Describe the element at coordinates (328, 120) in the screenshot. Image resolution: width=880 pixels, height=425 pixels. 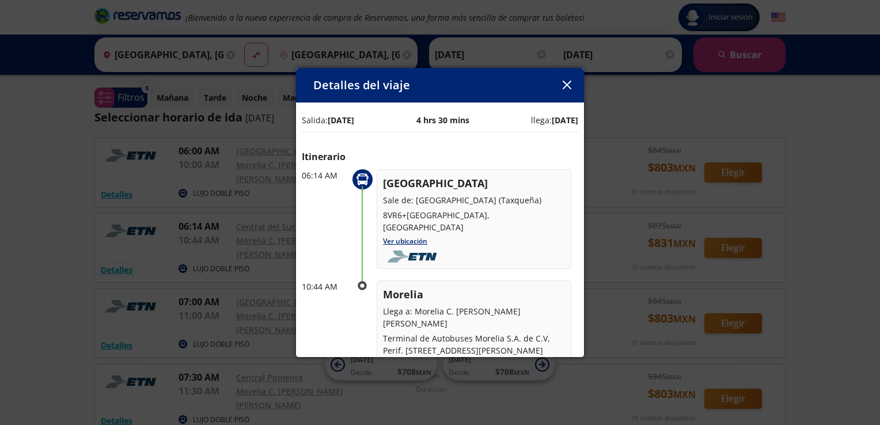
I see `p: Salida:` at that location.